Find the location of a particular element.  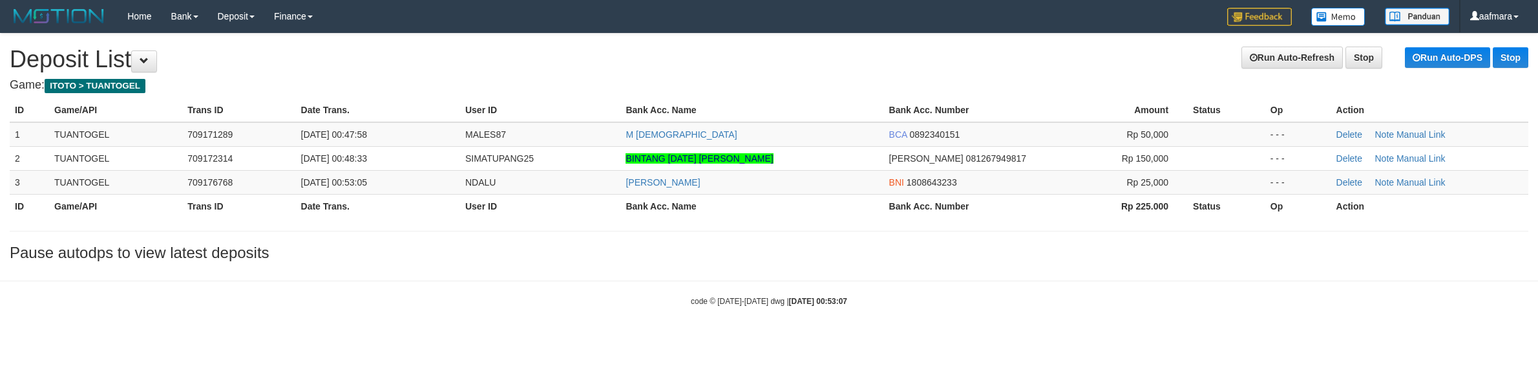

h4: Game: is located at coordinates (769, 85).